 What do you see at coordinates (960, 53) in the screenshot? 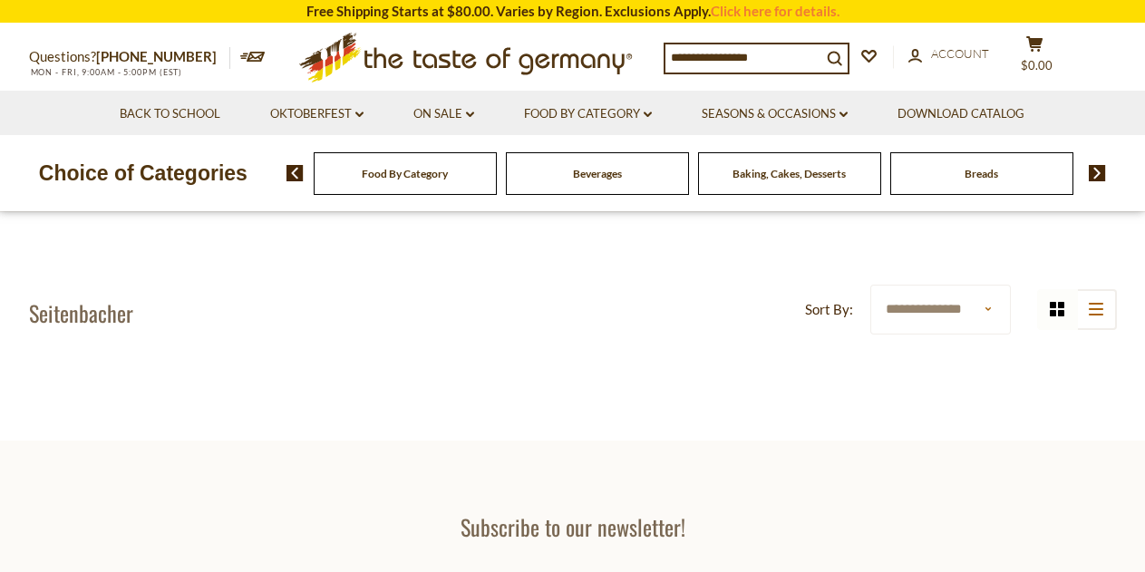
I see `span: Account` at bounding box center [960, 53].